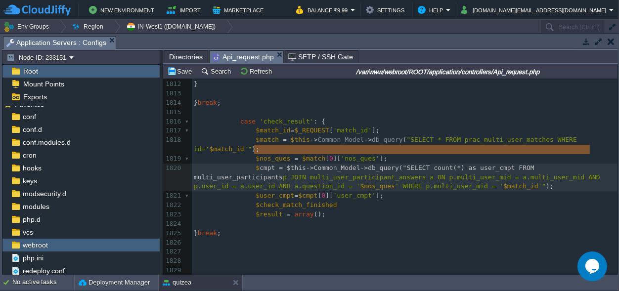  Describe the element at coordinates (366, 173) in the screenshot. I see `span: "SELECT count(*) as user_cmpt FROM multi_user_participants` at that location.